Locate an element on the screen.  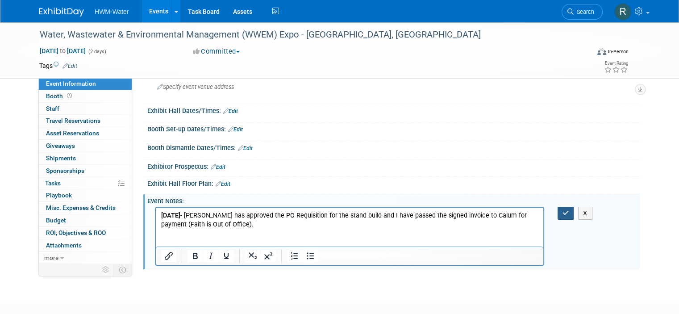
div: Booth Dismantle Dates/Times: is located at coordinates (393, 147).